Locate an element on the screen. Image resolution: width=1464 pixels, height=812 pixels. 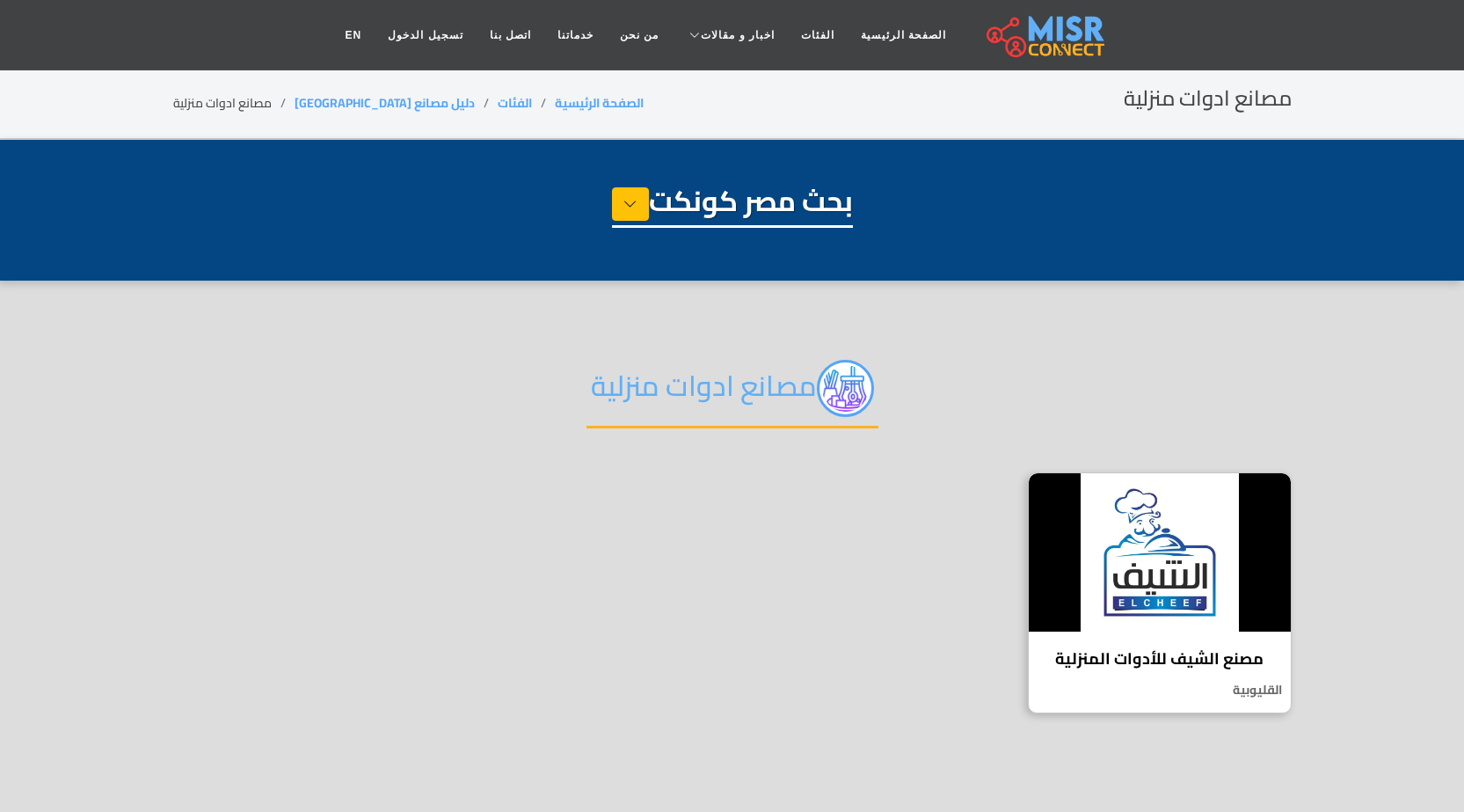
a: تسجيل الدخول is located at coordinates (425, 35).